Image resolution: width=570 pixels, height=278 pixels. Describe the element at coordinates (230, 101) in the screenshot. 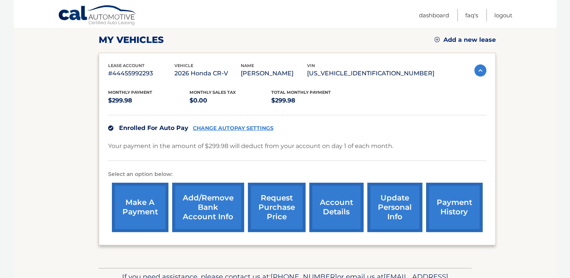

I see `p: $0.00` at that location.